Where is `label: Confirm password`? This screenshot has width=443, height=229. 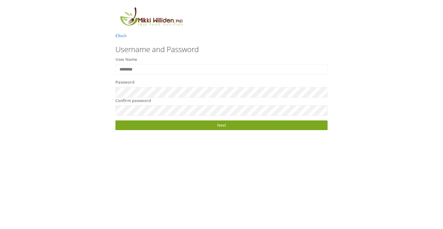
label: Confirm password is located at coordinates (133, 101).